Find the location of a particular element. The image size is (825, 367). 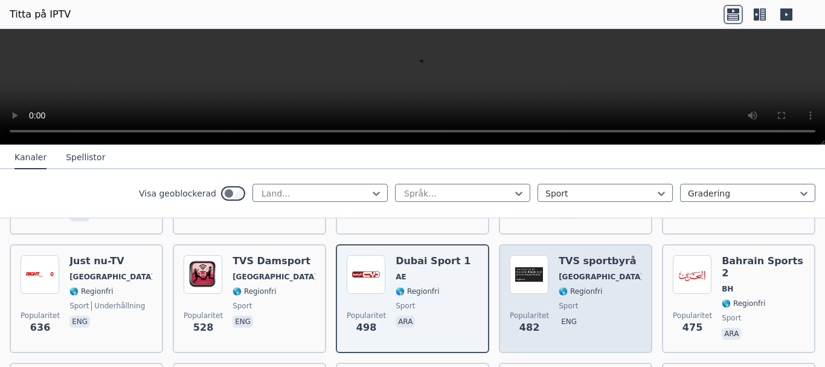

font: Just nu-TV is located at coordinates (97, 260).